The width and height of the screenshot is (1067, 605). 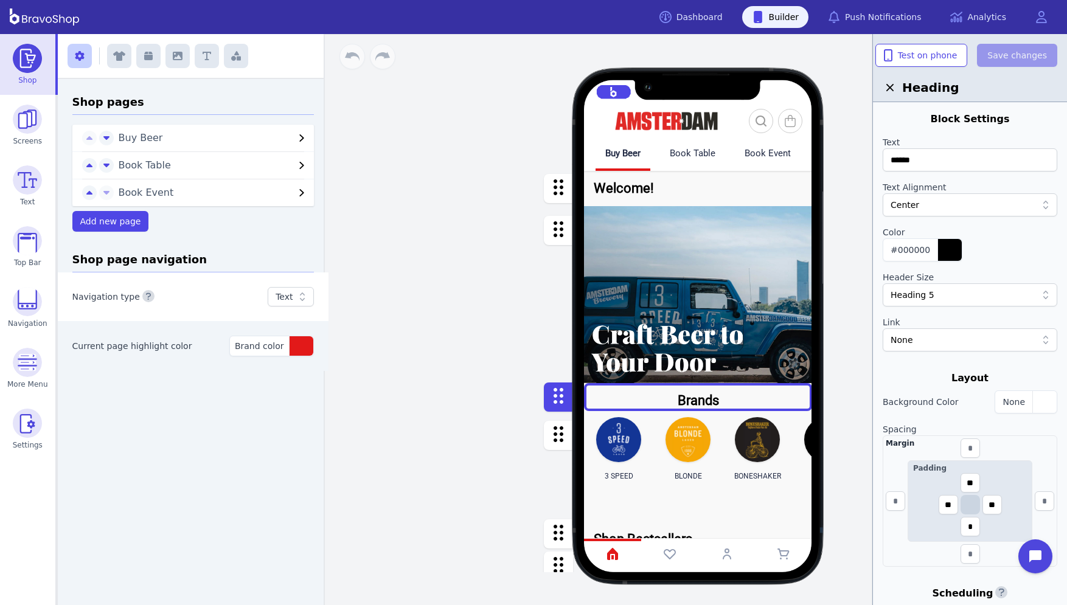 What do you see at coordinates (964, 205) in the screenshot?
I see `div: Center` at bounding box center [964, 205].